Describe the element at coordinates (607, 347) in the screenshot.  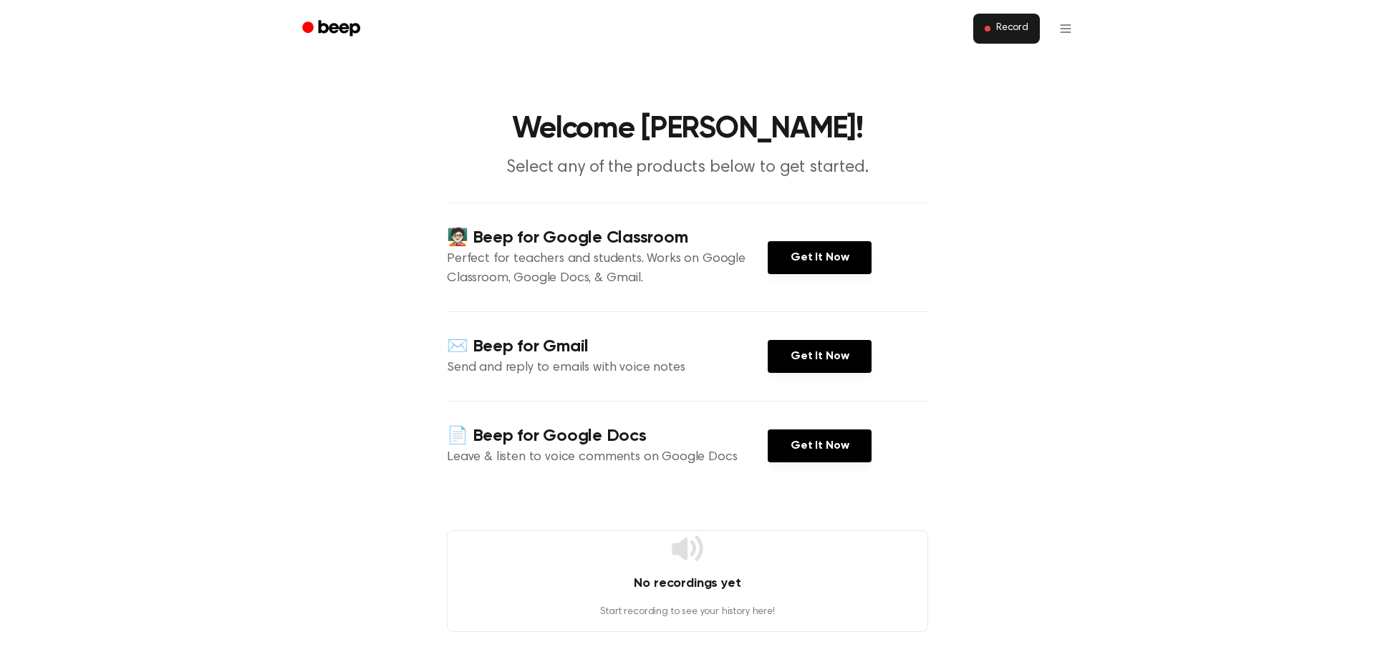
I see `h4: ✉️ Beep for Gmail` at that location.